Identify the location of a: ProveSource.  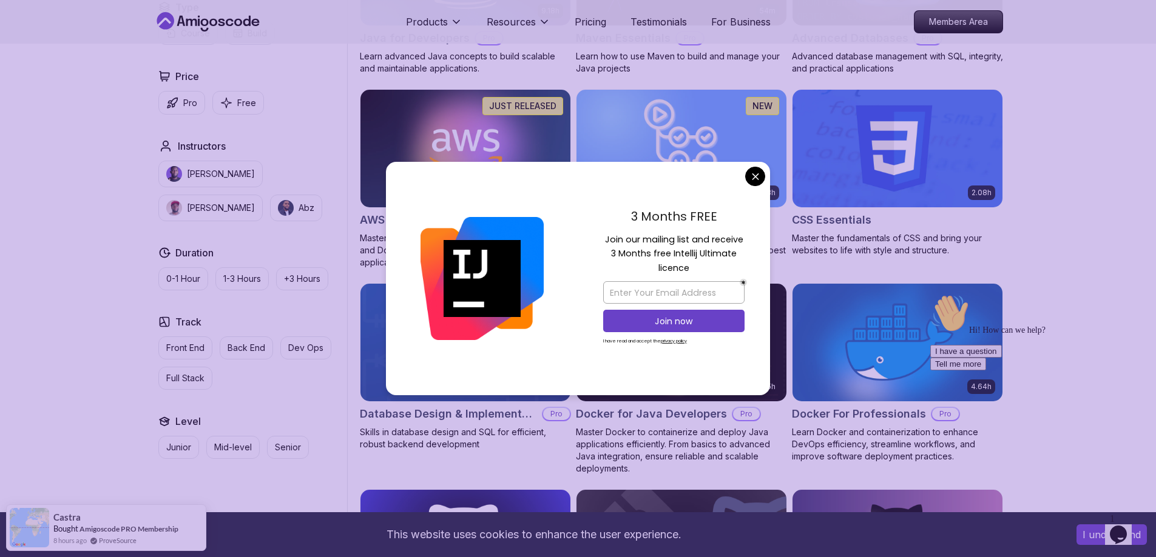
(118, 541).